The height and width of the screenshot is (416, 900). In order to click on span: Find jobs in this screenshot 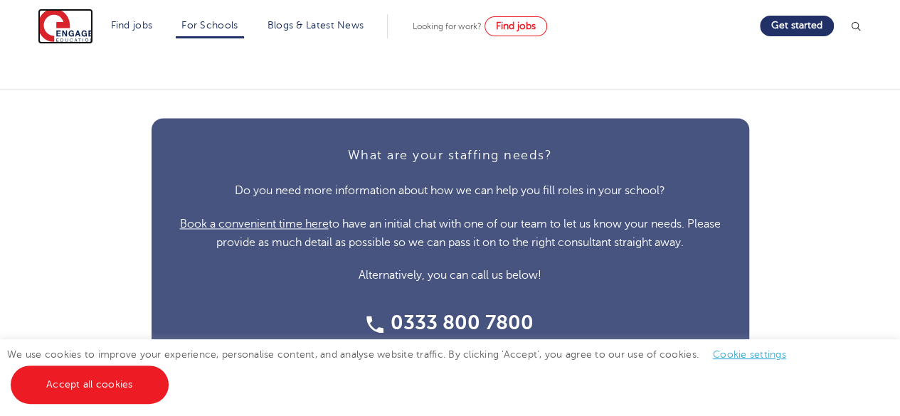, I will do `click(516, 26)`.